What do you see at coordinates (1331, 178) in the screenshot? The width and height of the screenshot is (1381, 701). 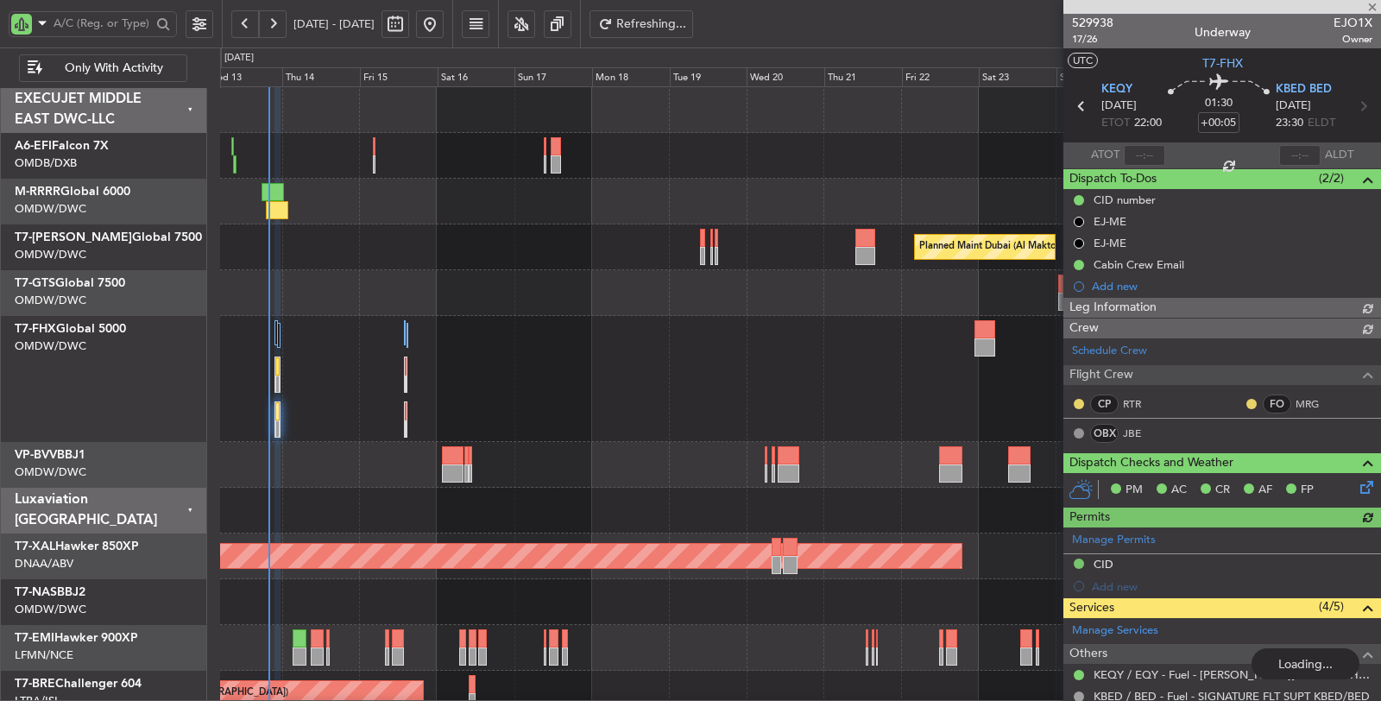 I see `span: (2/2)` at bounding box center [1331, 178].